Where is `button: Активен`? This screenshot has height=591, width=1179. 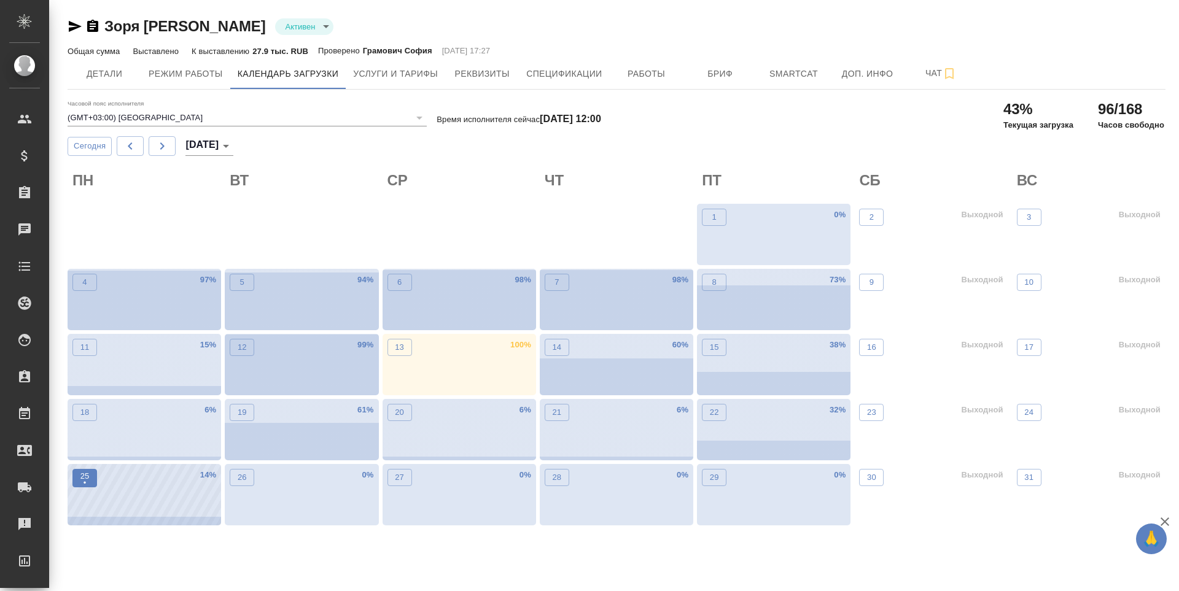 button: Активен is located at coordinates (300, 26).